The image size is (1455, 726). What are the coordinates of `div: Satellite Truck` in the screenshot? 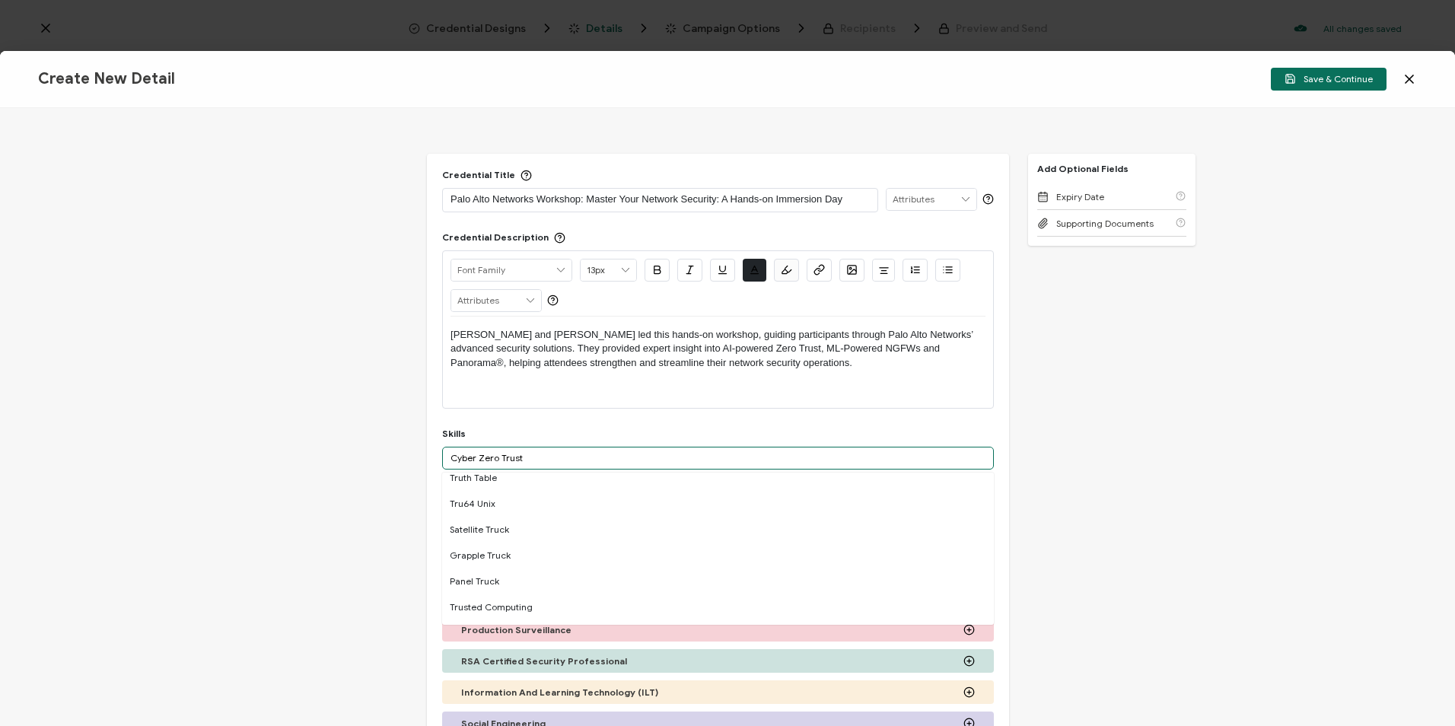 It's located at (718, 530).